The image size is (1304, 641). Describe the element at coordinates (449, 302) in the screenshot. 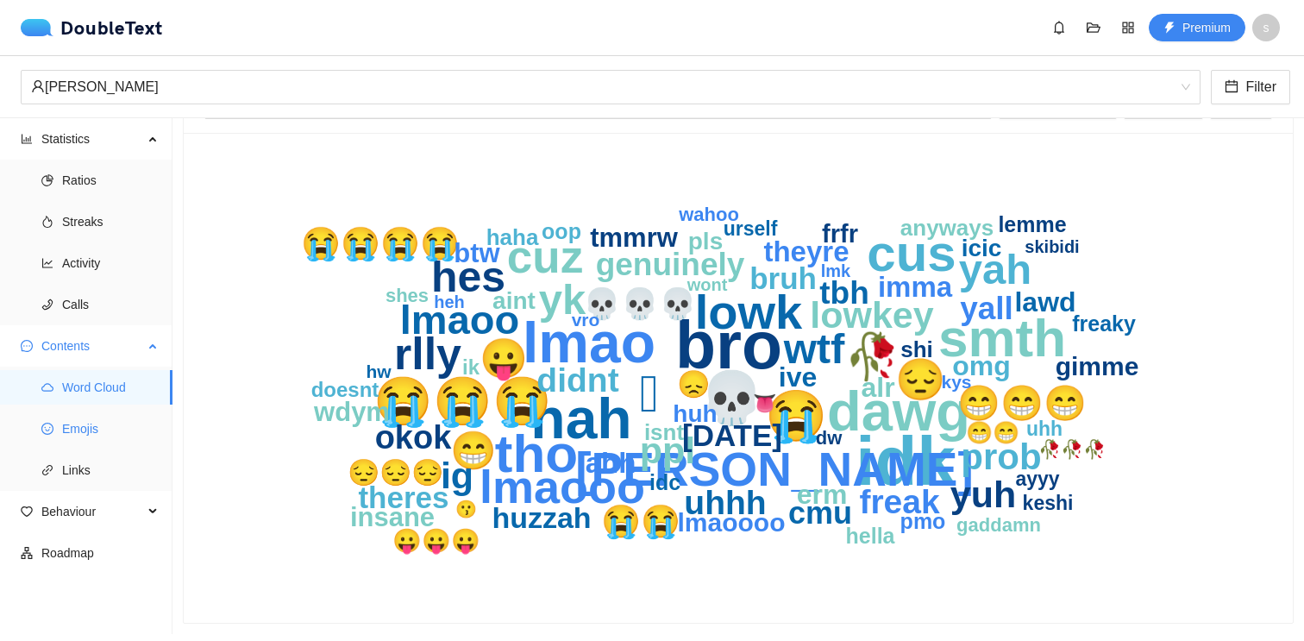

I see `text: heh` at that location.